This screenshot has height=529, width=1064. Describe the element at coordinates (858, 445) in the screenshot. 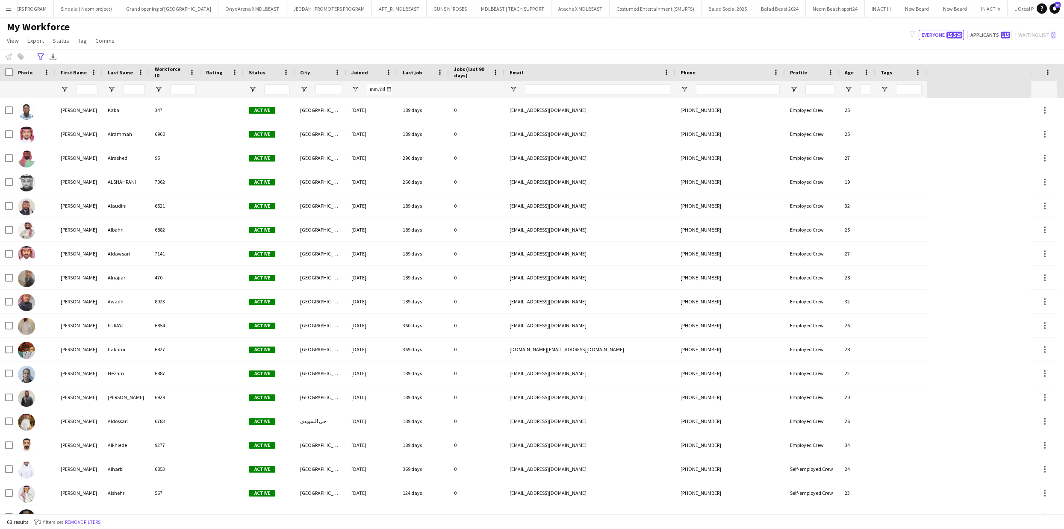

I see `div: 34` at that location.